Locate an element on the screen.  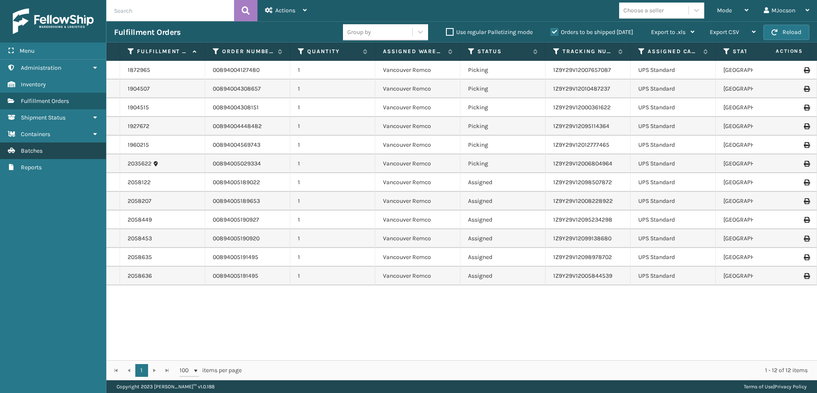
a: 1Z9Y29V12099138680 is located at coordinates (582, 238).